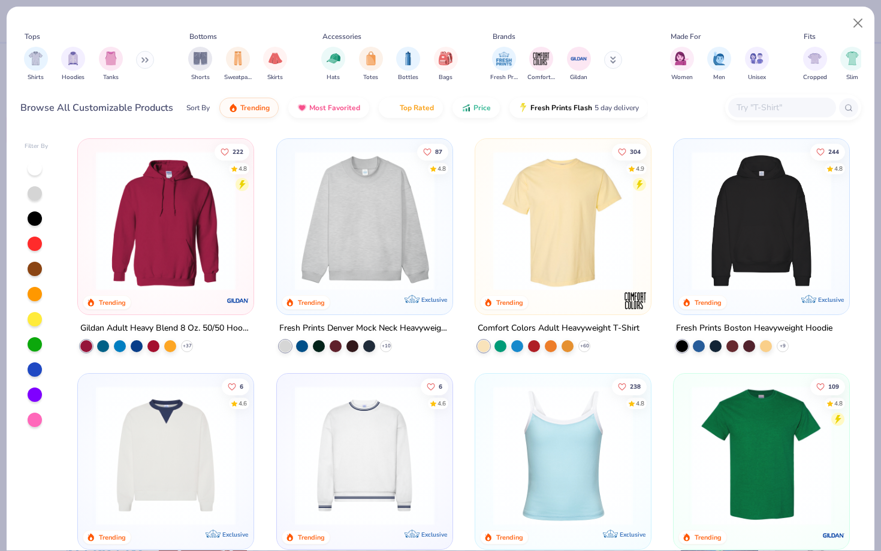  Describe the element at coordinates (754, 328) in the screenshot. I see `div: Fresh Prints Boston Heavyweight Hoodie` at that location.